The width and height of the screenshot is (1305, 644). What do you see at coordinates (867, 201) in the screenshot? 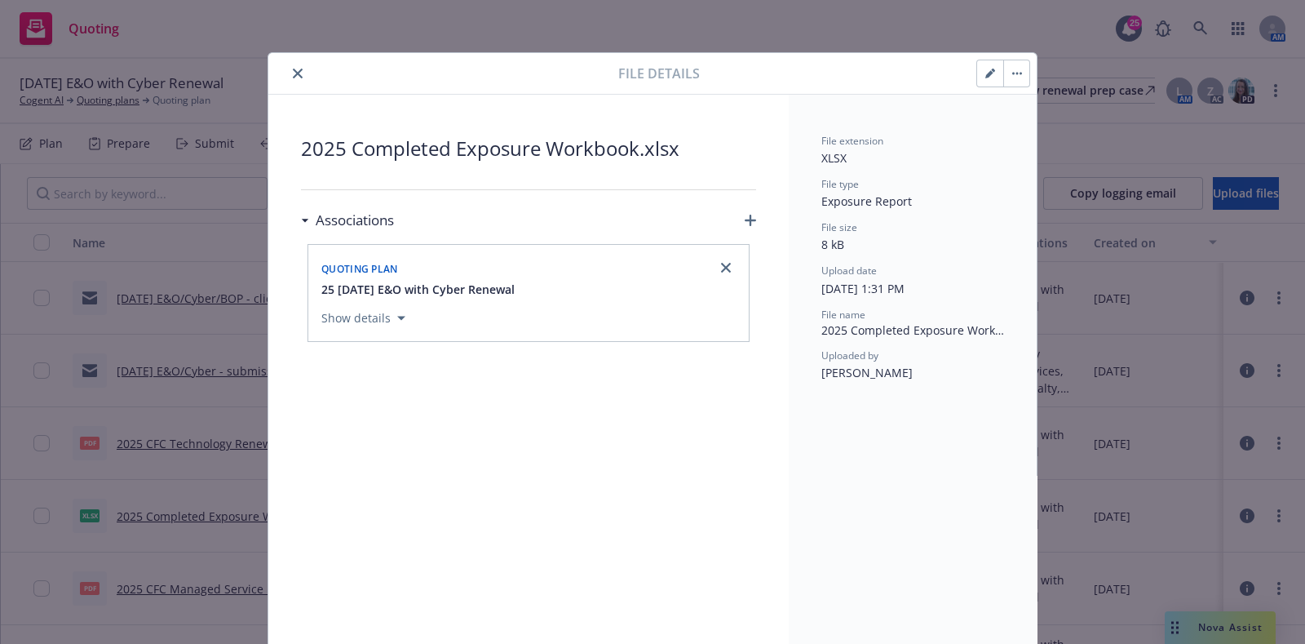
I see `span: Exposure Report` at bounding box center [867, 201].